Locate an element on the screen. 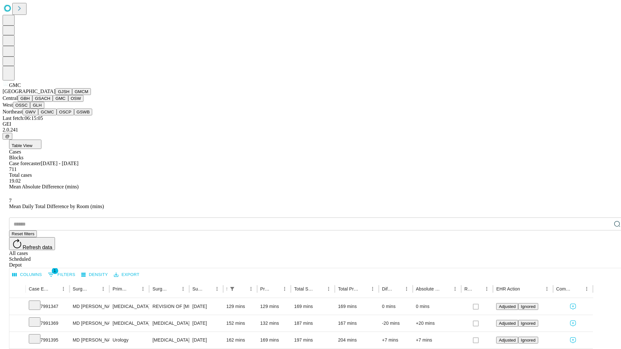 This screenshot has height=349, width=621. span: Refresh data is located at coordinates (38, 247).